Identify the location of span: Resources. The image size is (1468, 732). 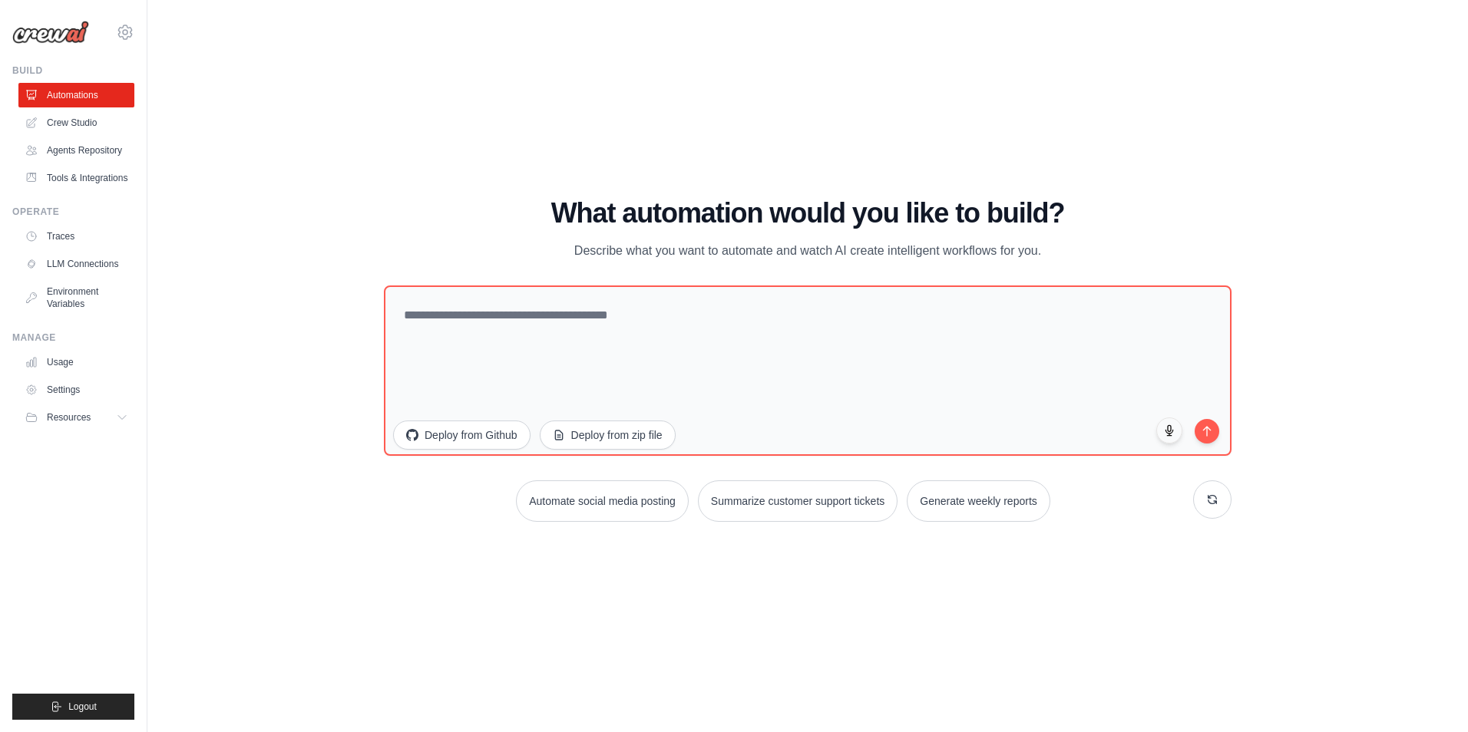
(68, 418).